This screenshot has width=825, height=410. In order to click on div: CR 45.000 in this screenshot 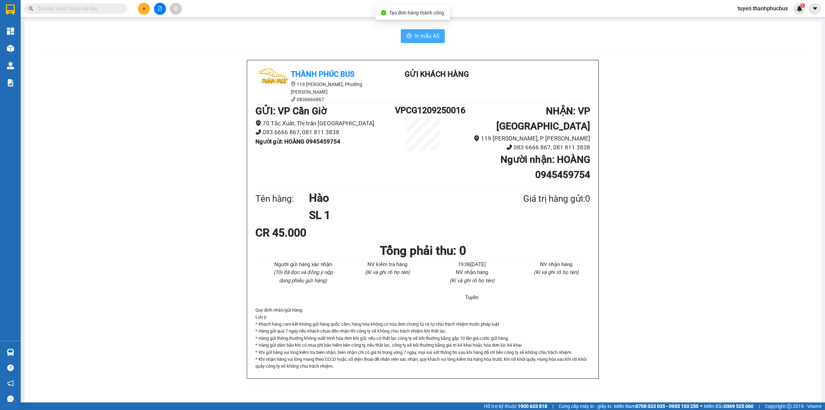, I will do `click(311, 233)`.